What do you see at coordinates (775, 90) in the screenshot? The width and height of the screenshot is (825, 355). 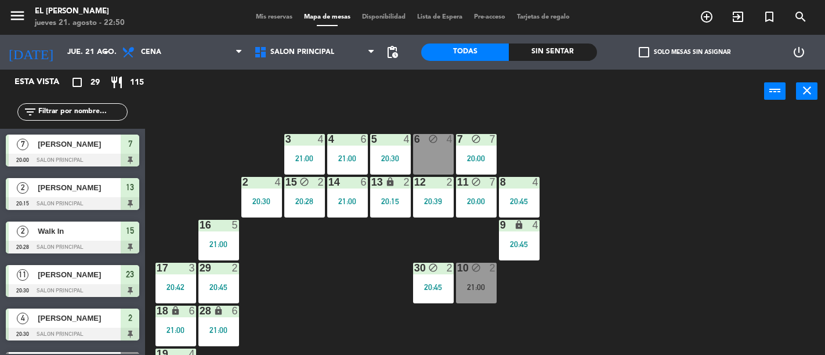 I see `i: power_input` at bounding box center [775, 90].